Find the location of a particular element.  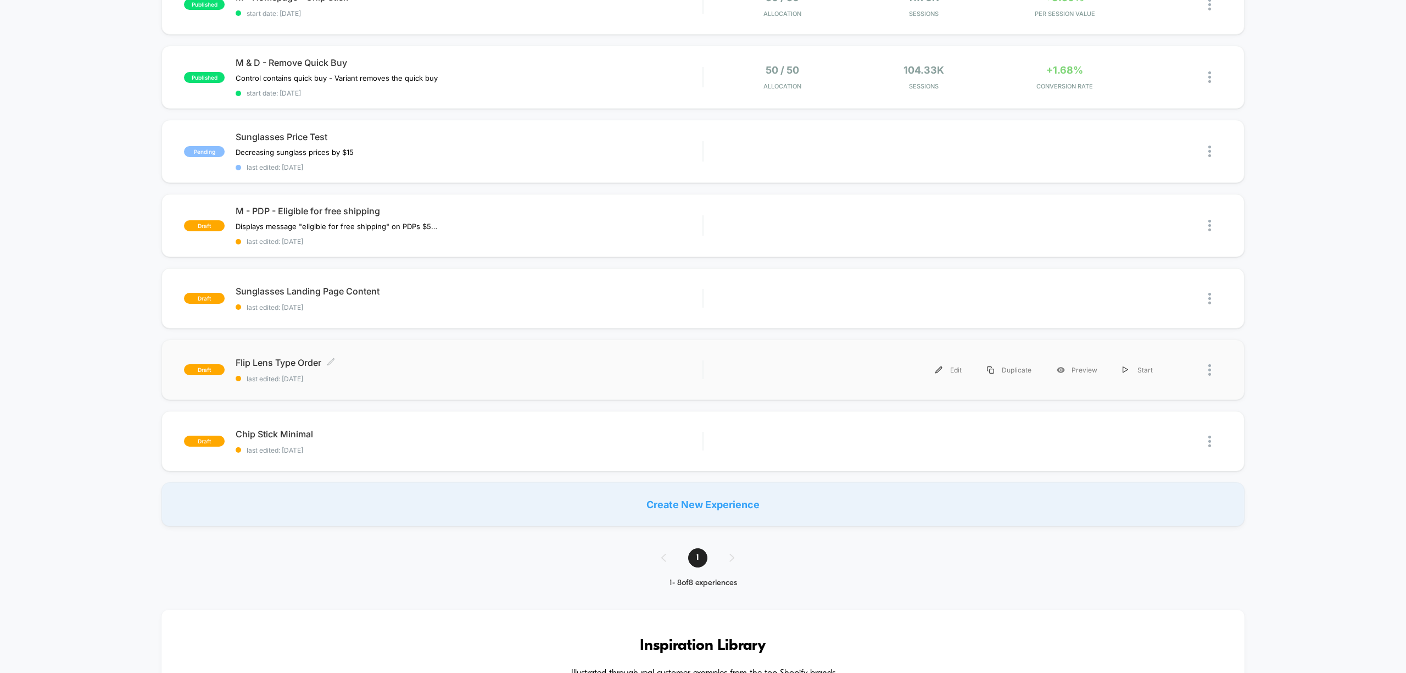

span: Pending is located at coordinates (204, 152).